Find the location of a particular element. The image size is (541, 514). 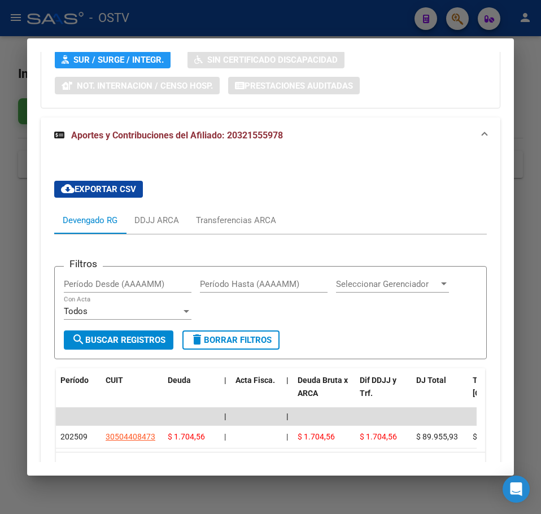

mat-icon: delete is located at coordinates (197, 339).